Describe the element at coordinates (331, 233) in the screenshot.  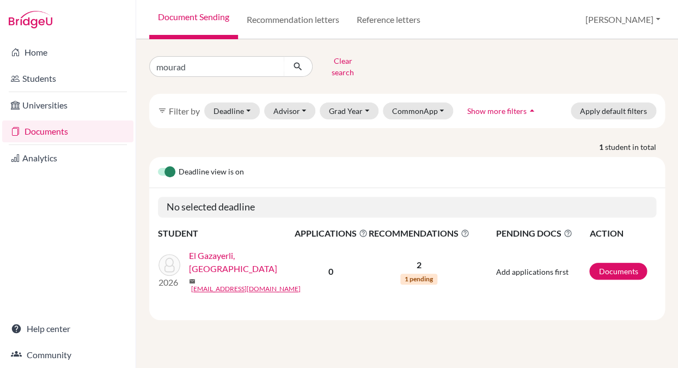
I see `span: APPLICATIONS` at that location.